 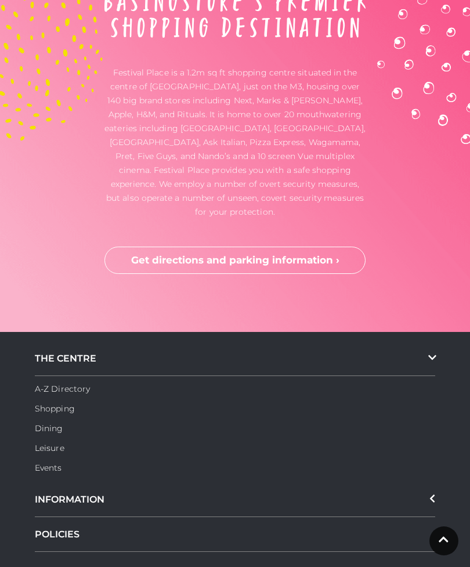 What do you see at coordinates (62, 389) in the screenshot?
I see `a: A-Z Directory` at bounding box center [62, 389].